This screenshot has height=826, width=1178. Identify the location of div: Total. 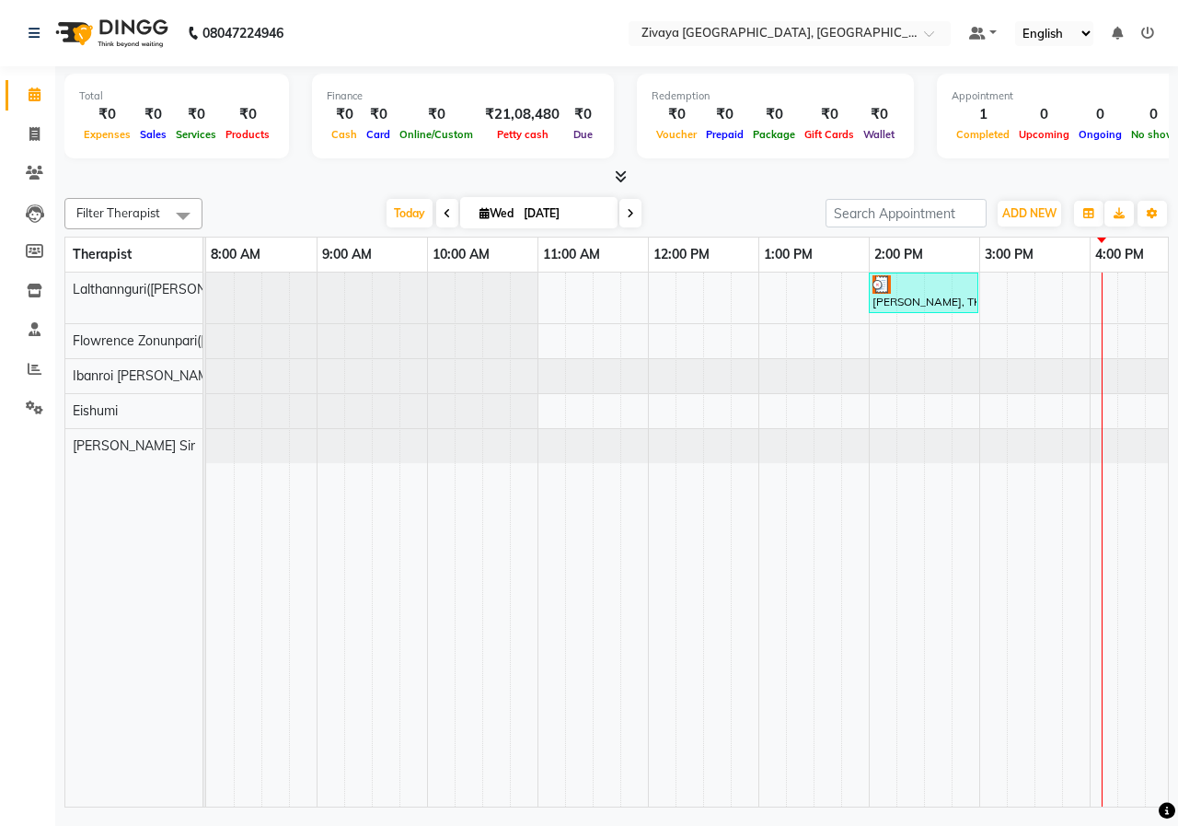
(177, 96).